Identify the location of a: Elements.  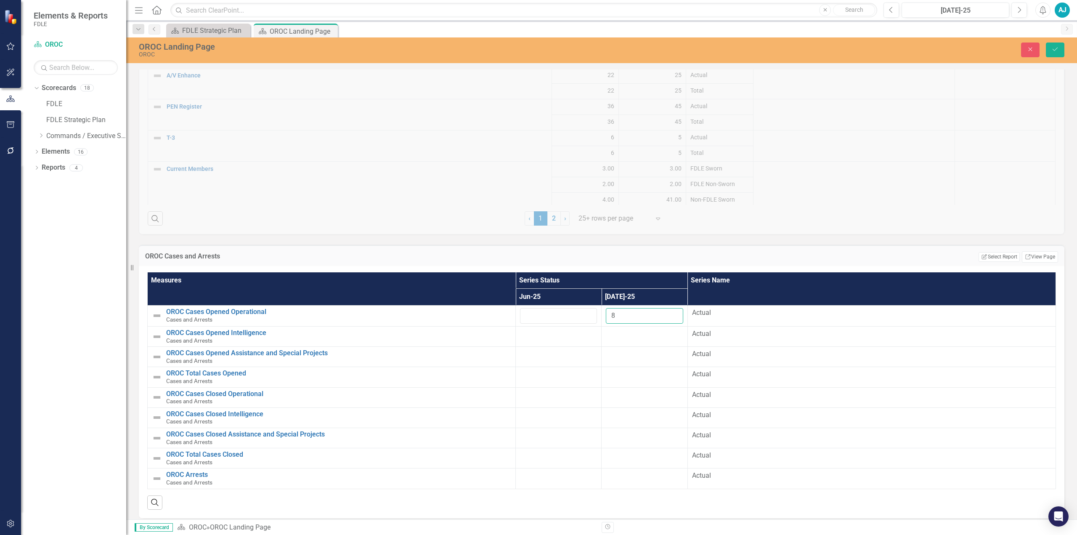
(56, 152).